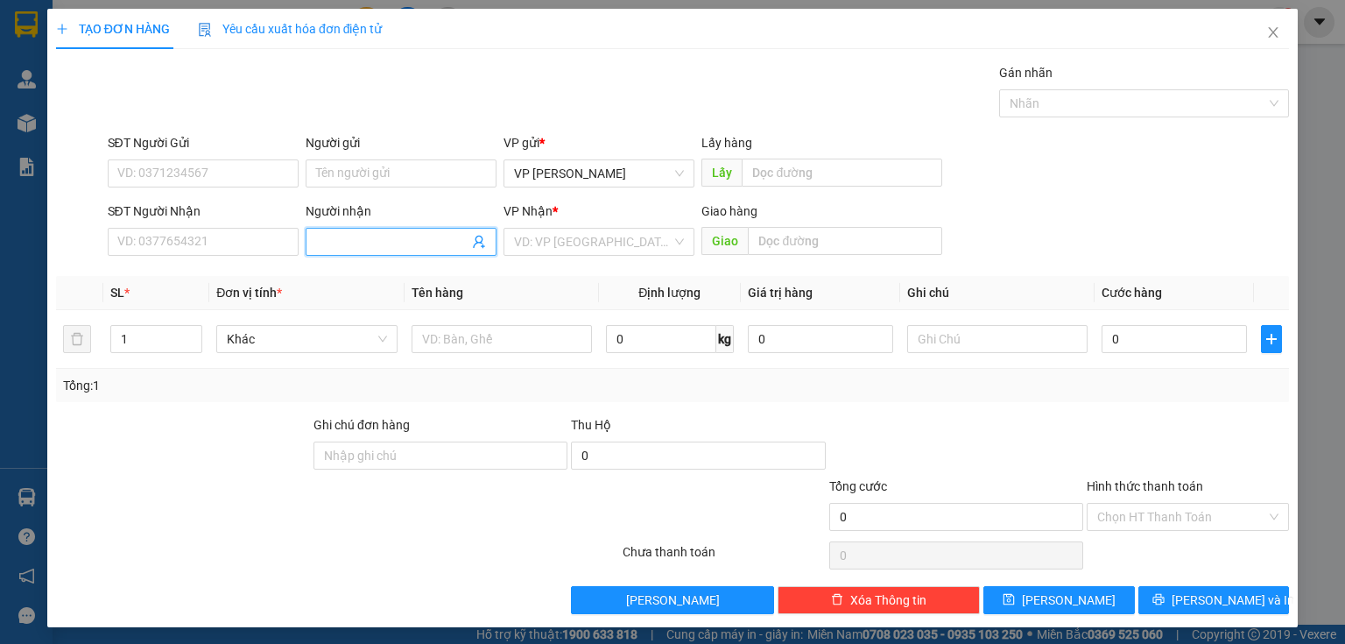 This screenshot has width=1345, height=644. I want to click on input: VD: Bàn, Ghế, so click(502, 339).